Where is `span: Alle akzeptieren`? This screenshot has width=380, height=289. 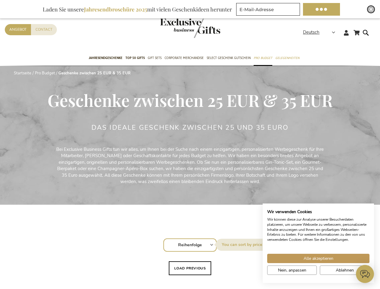
span: Alle akzeptieren is located at coordinates (318, 258).